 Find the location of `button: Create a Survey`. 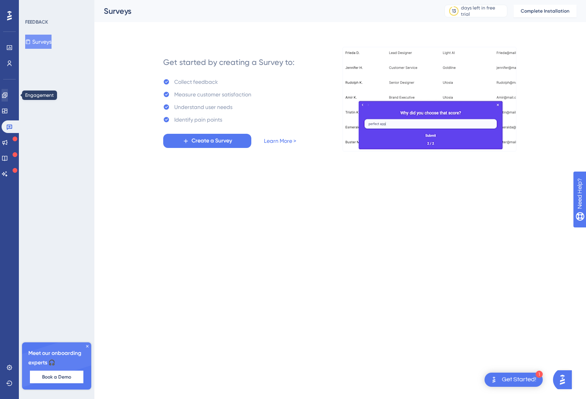

button: Create a Survey is located at coordinates (207, 141).